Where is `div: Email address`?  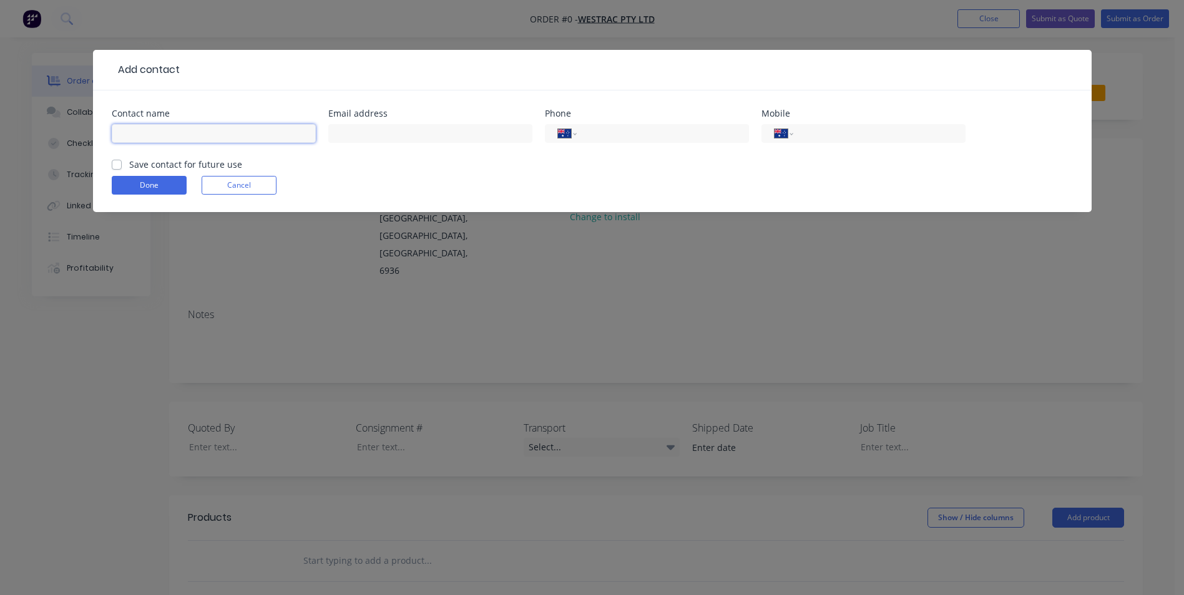 div: Email address is located at coordinates (430, 114).